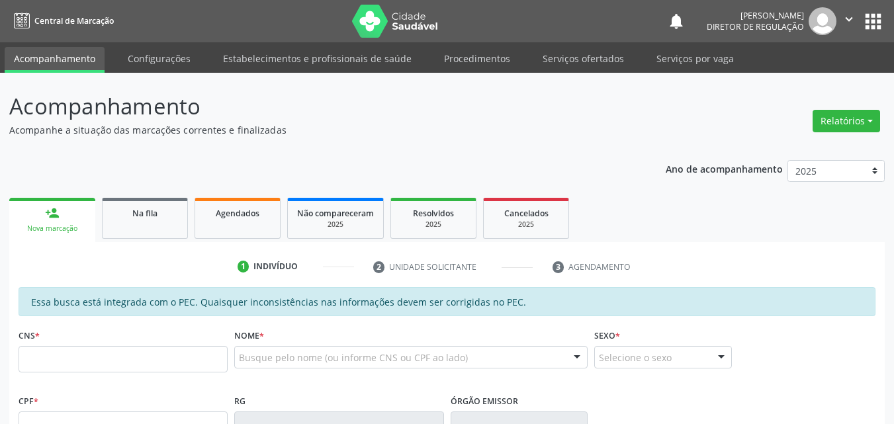  What do you see at coordinates (583, 58) in the screenshot?
I see `a: Serviços ofertados` at bounding box center [583, 58].